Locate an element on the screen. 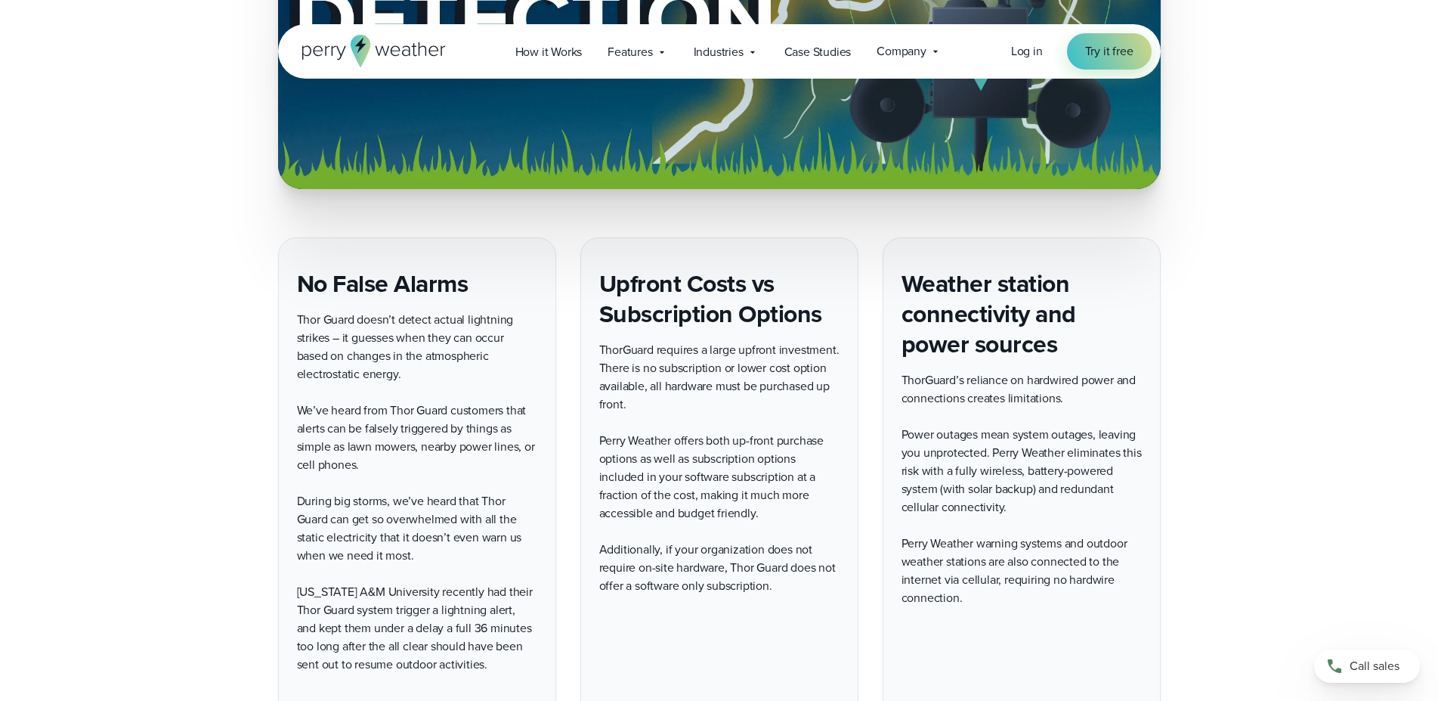 The width and height of the screenshot is (1438, 701). p: Perry Weather offers both up-front purchase options as well as subscription options included in y... is located at coordinates (720, 477).